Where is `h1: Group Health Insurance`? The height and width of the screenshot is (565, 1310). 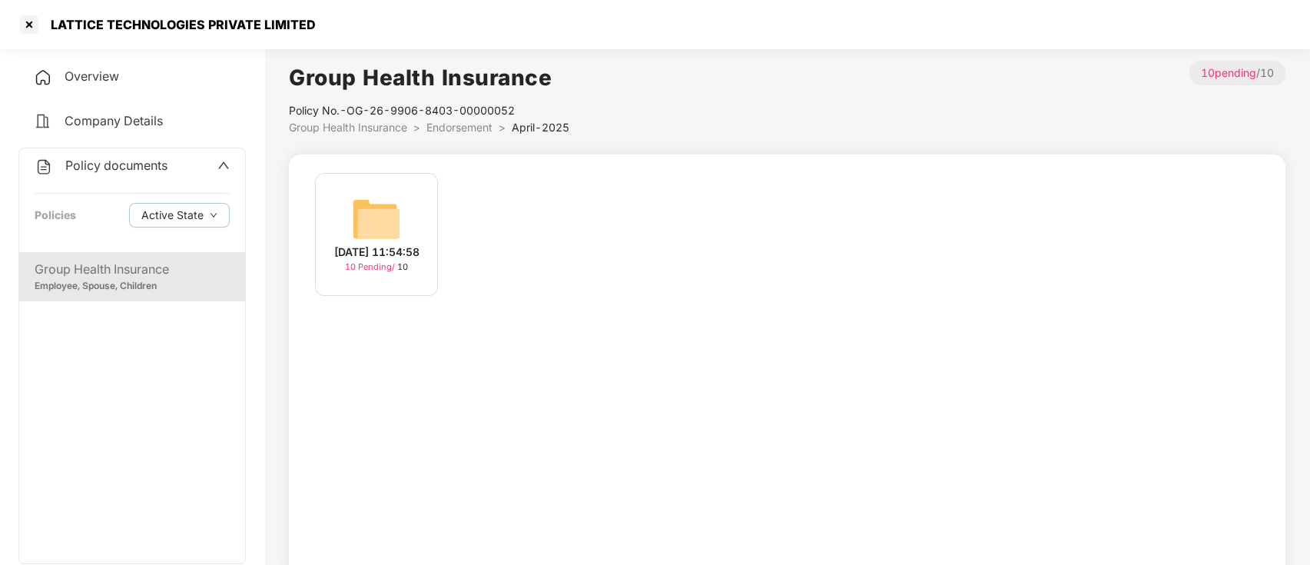 h1: Group Health Insurance is located at coordinates (429, 78).